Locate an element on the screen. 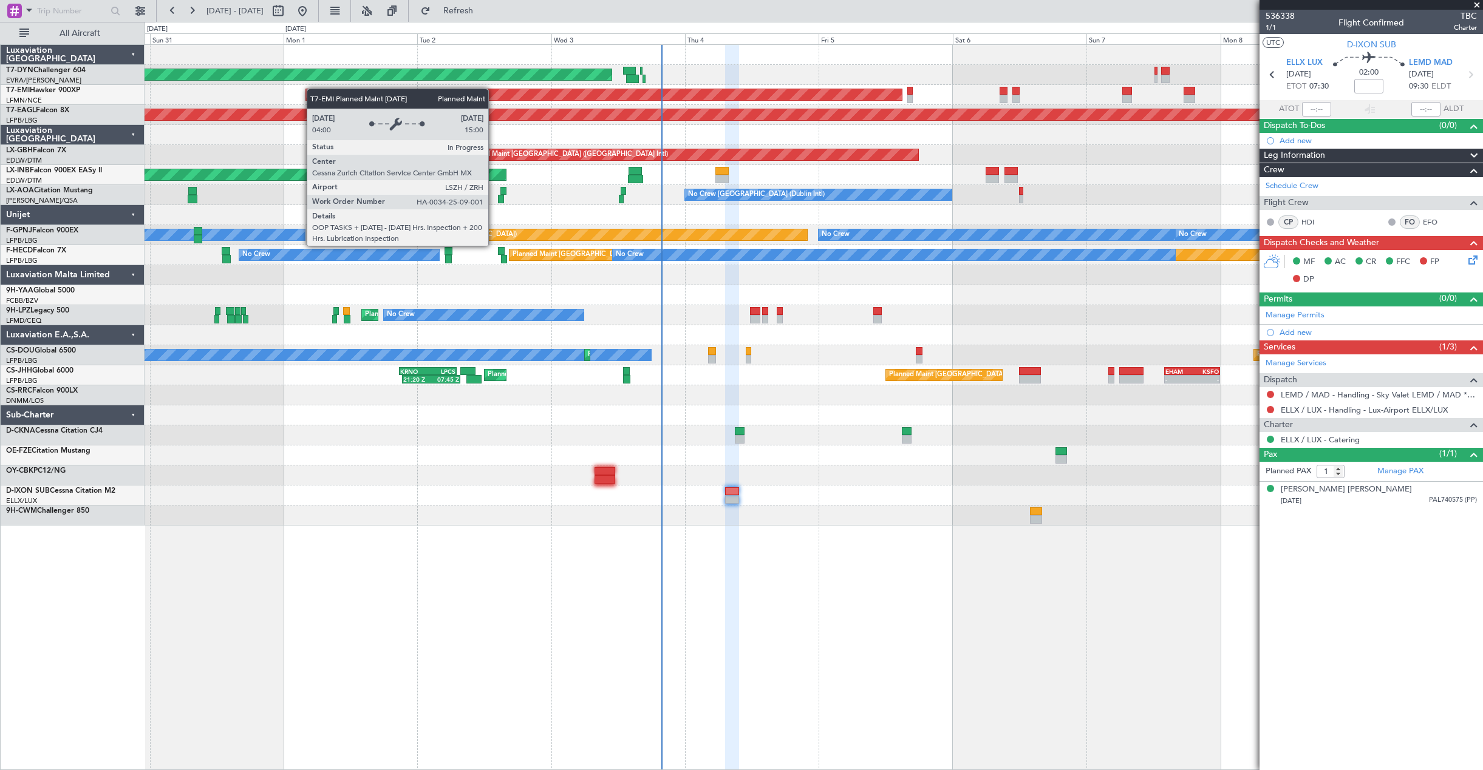 Image resolution: width=1483 pixels, height=770 pixels. span: All Aircraft is located at coordinates (80, 33).